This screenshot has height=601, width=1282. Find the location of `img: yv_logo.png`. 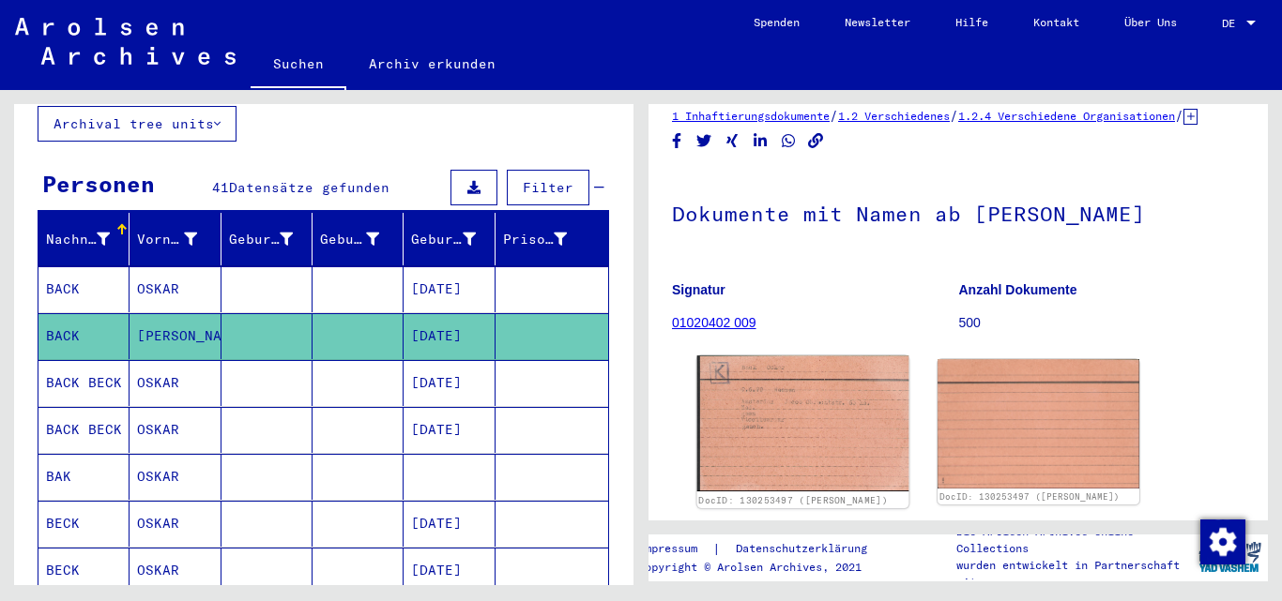

img: yv_logo.png is located at coordinates (1229, 557).